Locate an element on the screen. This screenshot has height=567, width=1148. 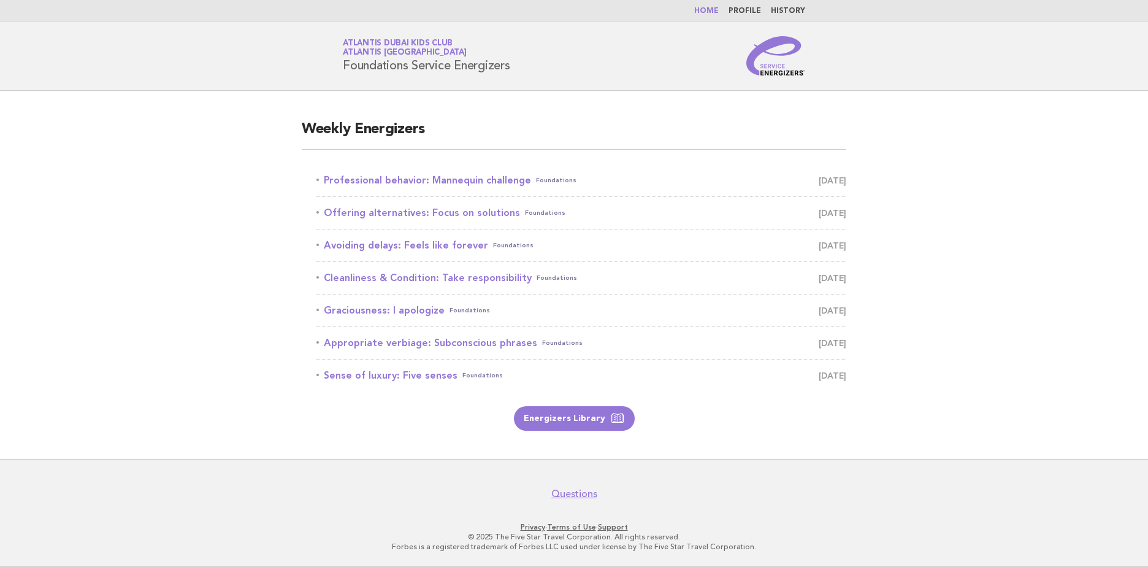
a: Questions is located at coordinates (574, 494).